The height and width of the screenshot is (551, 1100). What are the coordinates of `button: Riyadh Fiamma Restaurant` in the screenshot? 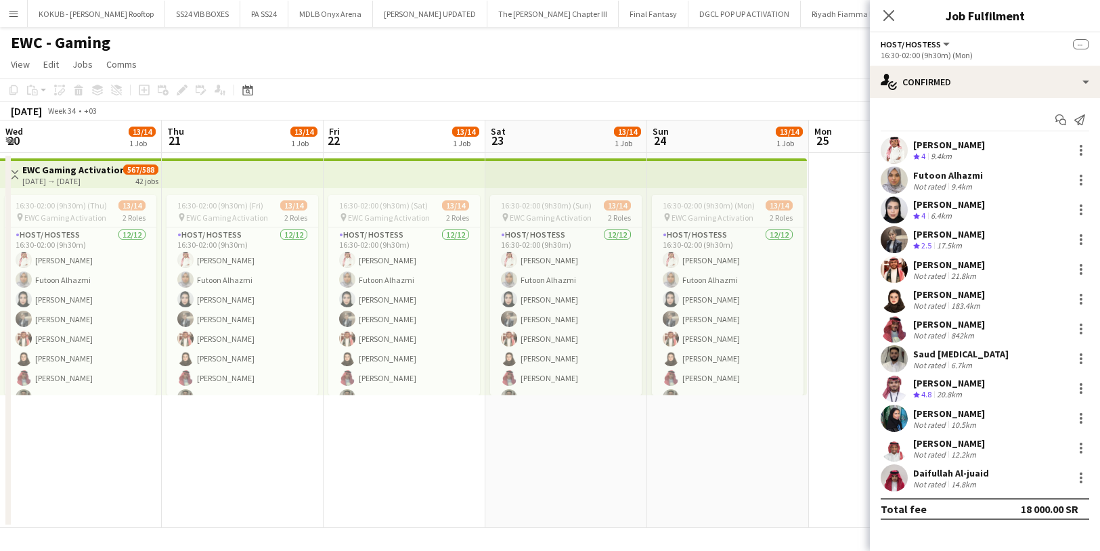 It's located at (860, 14).